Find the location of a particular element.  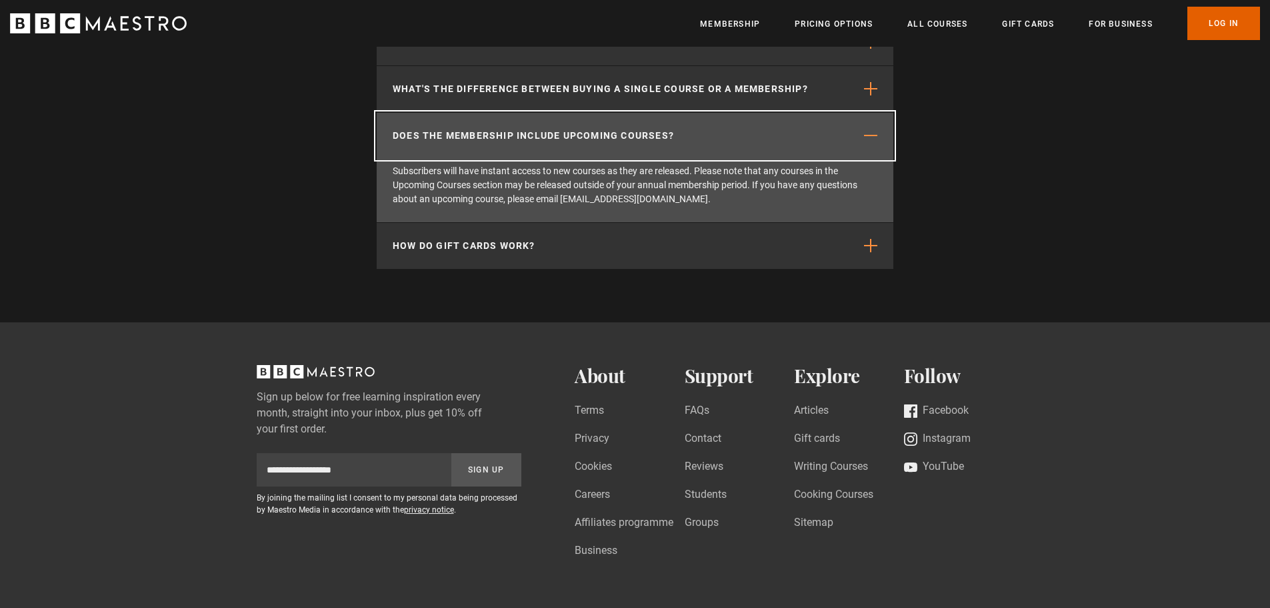

h2: Explore is located at coordinates (849, 375).